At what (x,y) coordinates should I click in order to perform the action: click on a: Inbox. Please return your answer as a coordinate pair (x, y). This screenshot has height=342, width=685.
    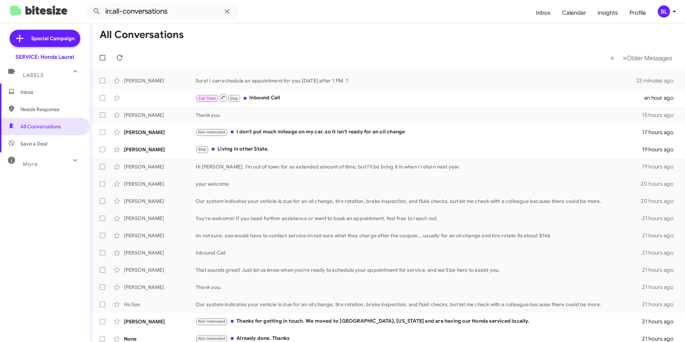
    Looking at the image, I should click on (543, 13).